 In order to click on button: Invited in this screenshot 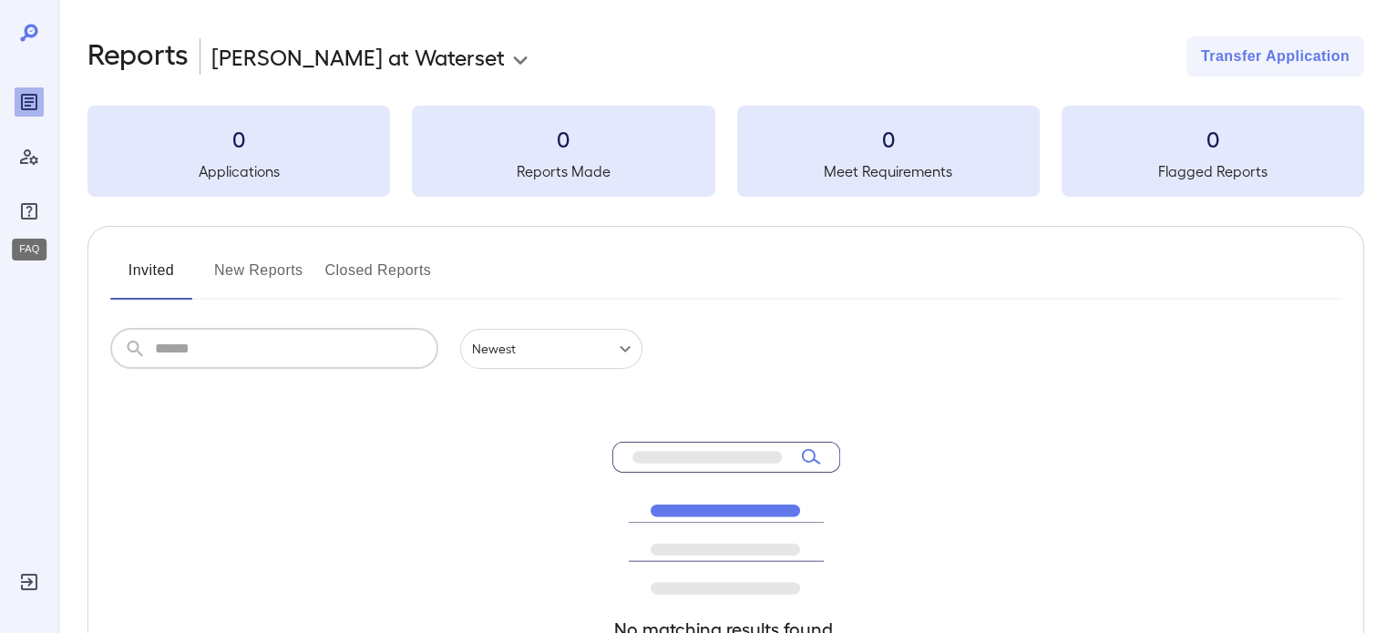, I will do `click(151, 278)`.